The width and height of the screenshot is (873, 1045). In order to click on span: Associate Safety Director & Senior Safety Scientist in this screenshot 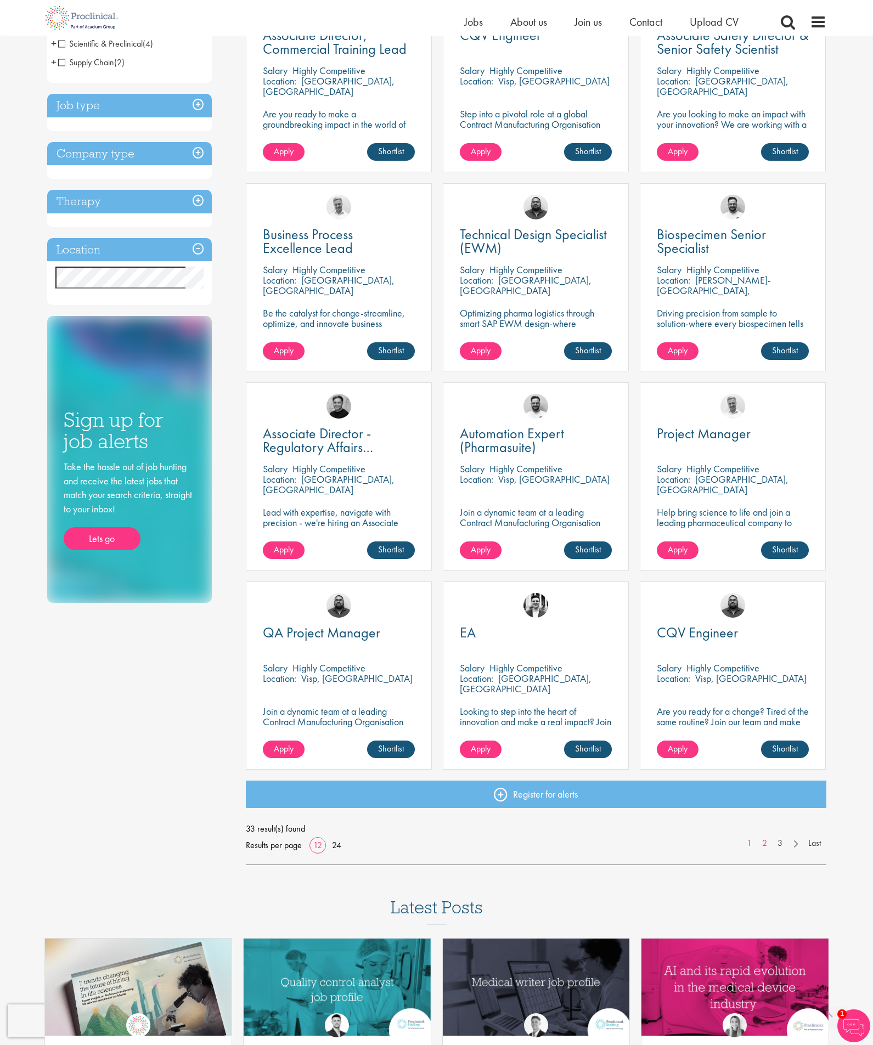, I will do `click(733, 42)`.